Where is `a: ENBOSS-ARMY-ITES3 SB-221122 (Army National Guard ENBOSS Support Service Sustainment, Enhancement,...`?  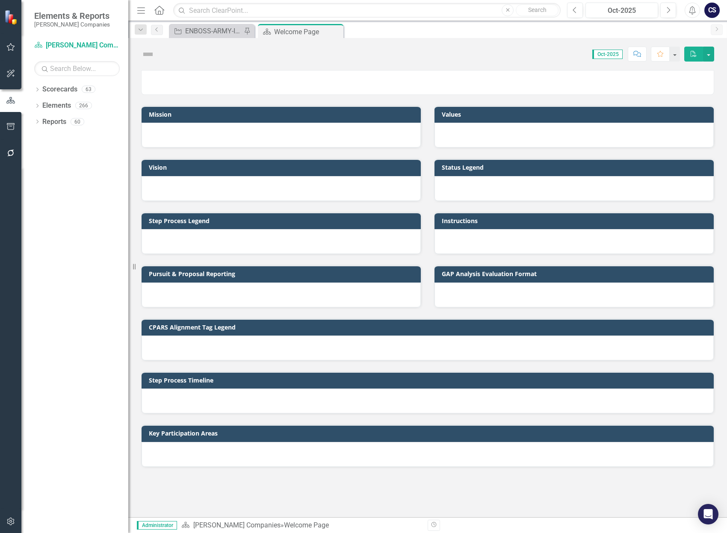
a: ENBOSS-ARMY-ITES3 SB-221122 (Army National Guard ENBOSS Support Service Sustainment, Enhancement,... is located at coordinates (206, 31).